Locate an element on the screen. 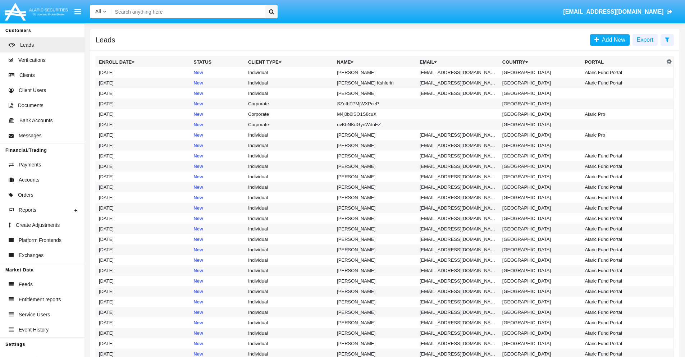  span: Export is located at coordinates (645, 40).